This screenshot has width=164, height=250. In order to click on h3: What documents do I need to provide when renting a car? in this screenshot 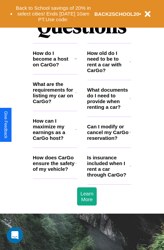, I will do `click(108, 99)`.